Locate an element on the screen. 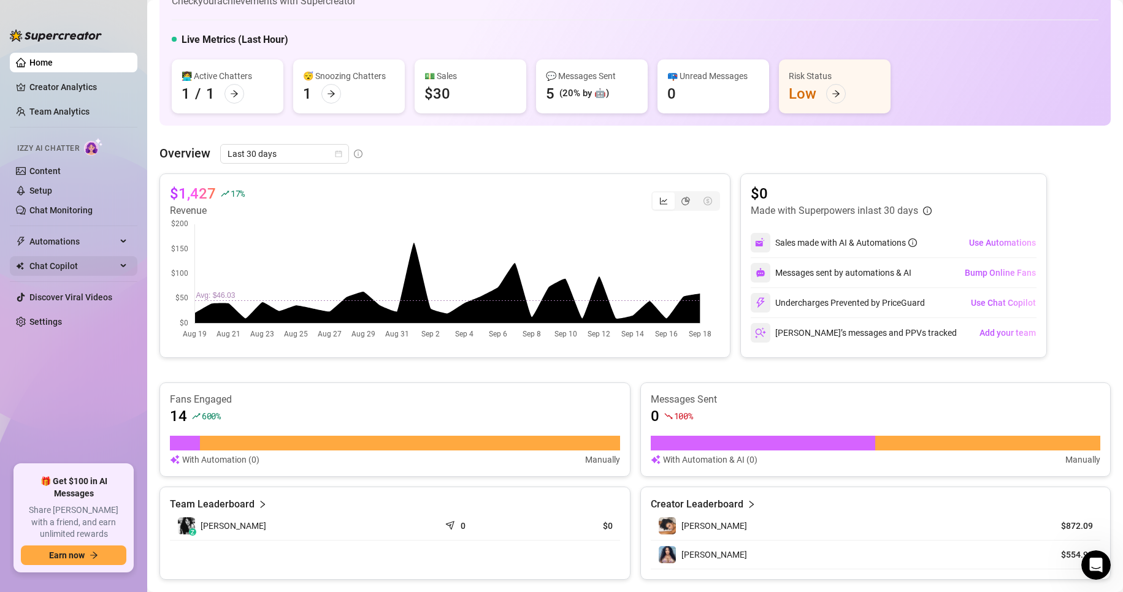 The width and height of the screenshot is (1123, 592). img: AI Chatter is located at coordinates (93, 147).